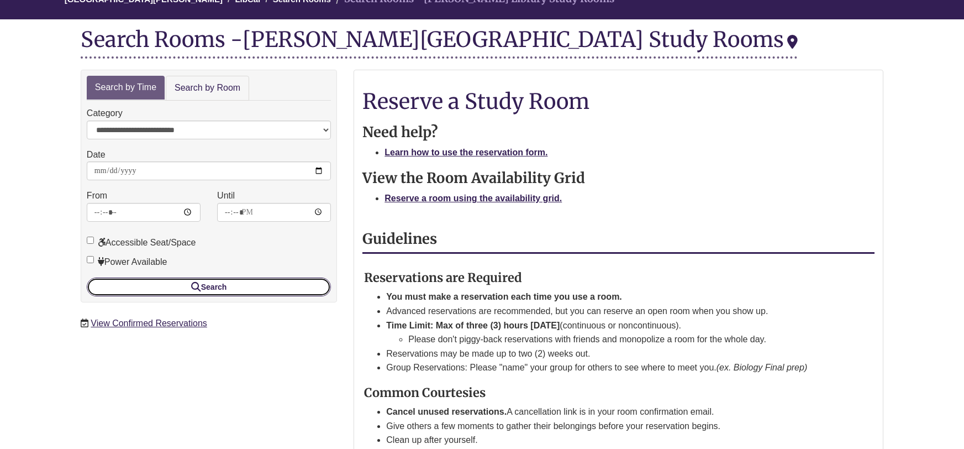  What do you see at coordinates (104, 113) in the screenshot?
I see `label: Category` at bounding box center [104, 113].